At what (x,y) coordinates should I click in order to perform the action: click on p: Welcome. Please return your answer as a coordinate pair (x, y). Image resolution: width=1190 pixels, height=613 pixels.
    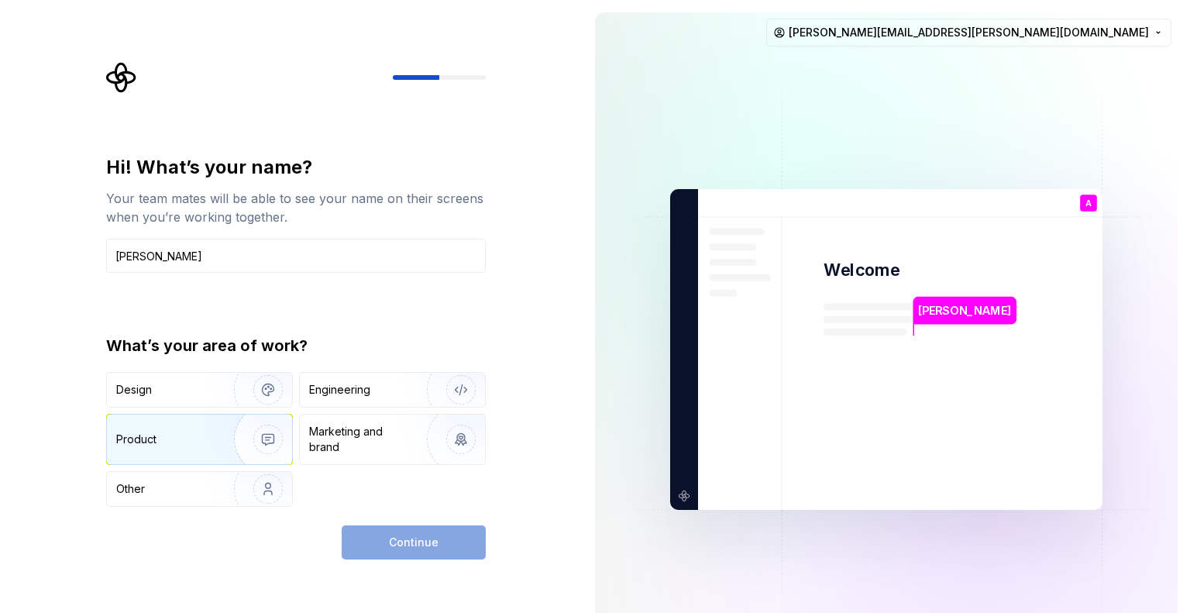
    Looking at the image, I should click on (862, 270).